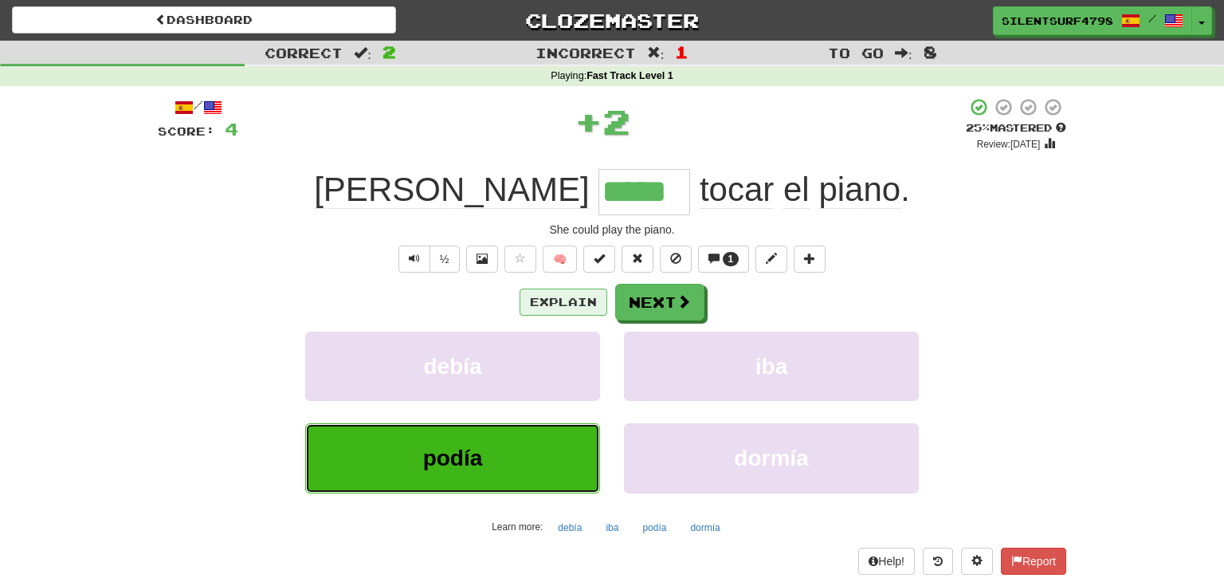 The width and height of the screenshot is (1224, 582). I want to click on span: debía, so click(452, 366).